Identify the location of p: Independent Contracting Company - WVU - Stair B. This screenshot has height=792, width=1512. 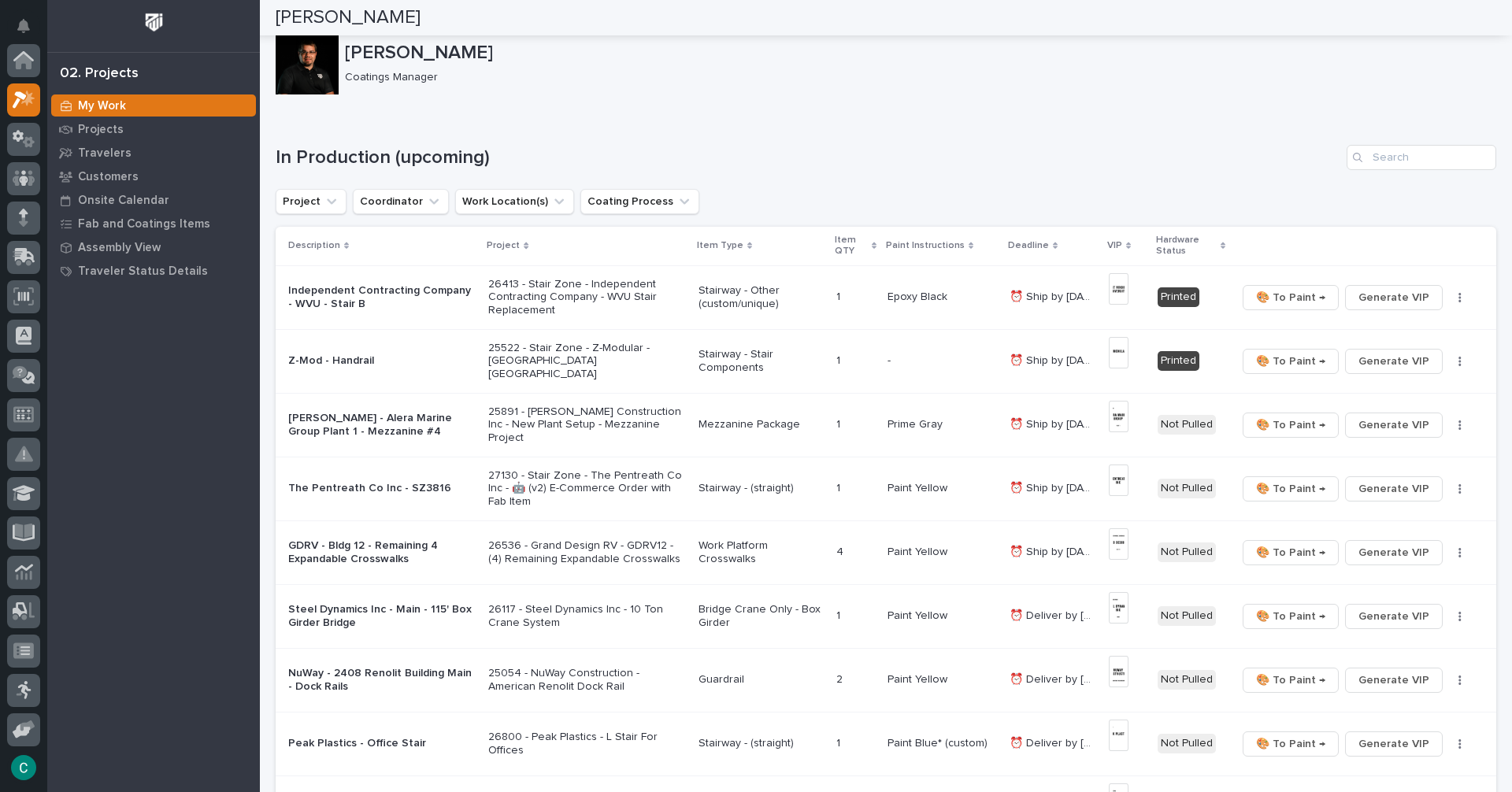
(382, 297).